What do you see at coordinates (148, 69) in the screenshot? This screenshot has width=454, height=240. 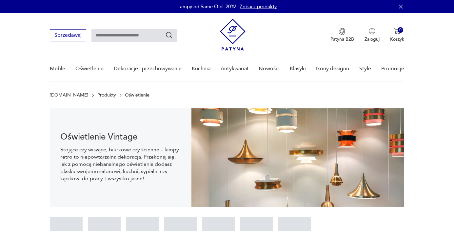 I see `a: Dekoracje i przechowywanie` at bounding box center [148, 69].